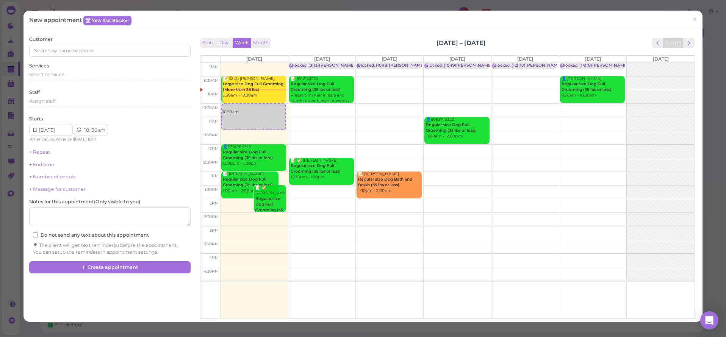 The height and width of the screenshot is (337, 726). Describe the element at coordinates (51, 139) in the screenshot. I see `span: America/Los_Angeles` at that location.